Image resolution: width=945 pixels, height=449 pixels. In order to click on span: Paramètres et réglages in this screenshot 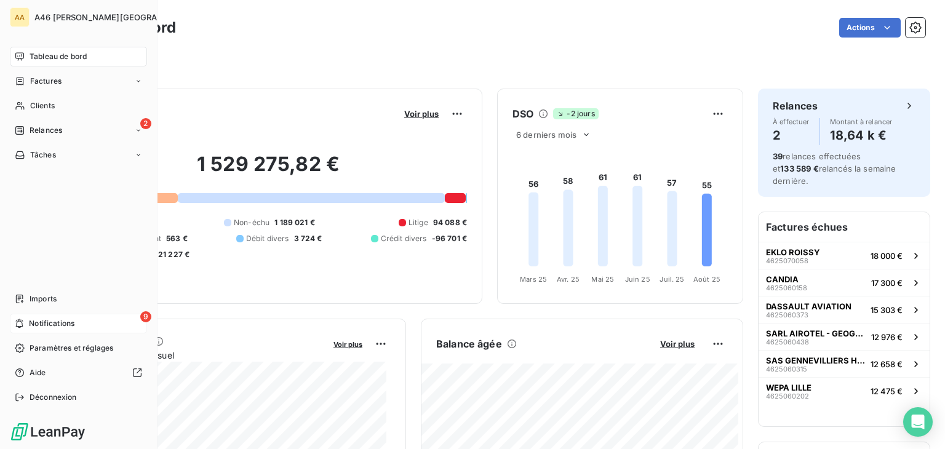, I will do `click(71, 348)`.